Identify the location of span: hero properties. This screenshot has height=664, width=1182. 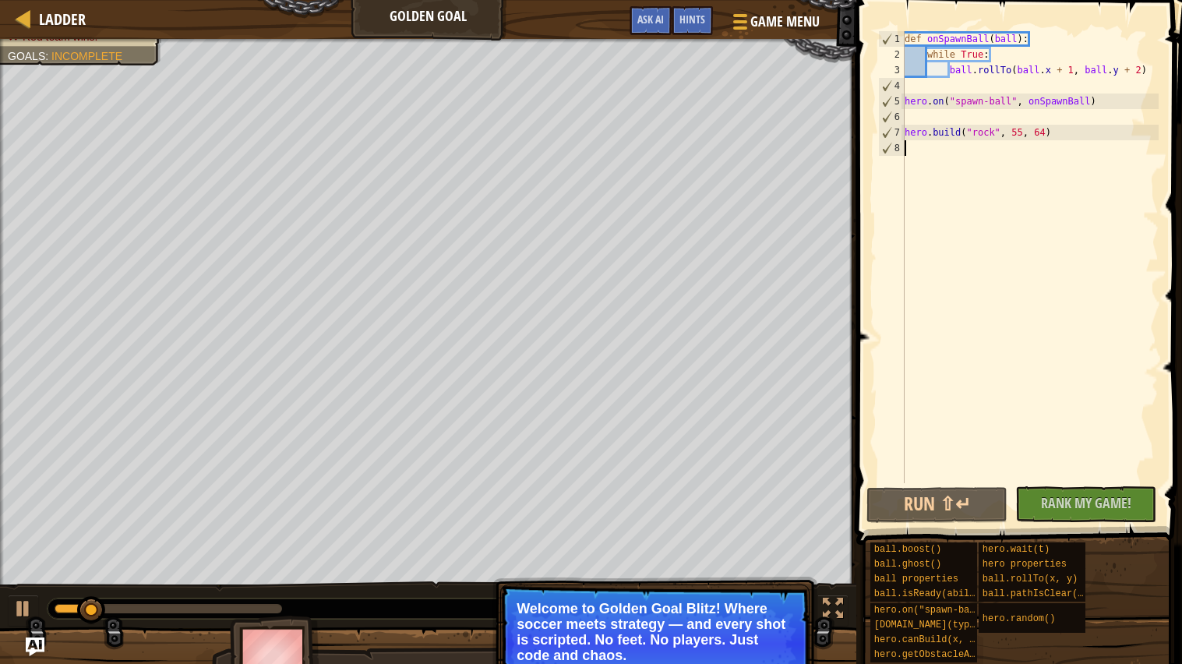
(1025, 564).